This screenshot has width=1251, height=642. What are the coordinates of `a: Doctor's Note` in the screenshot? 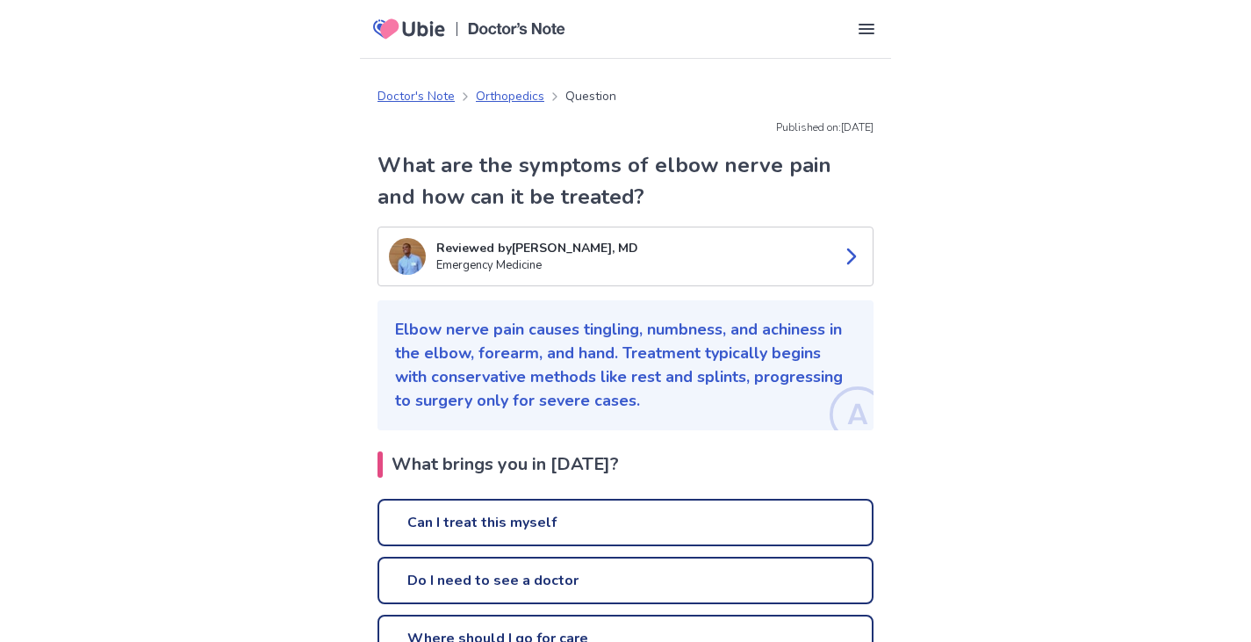 It's located at (416, 96).